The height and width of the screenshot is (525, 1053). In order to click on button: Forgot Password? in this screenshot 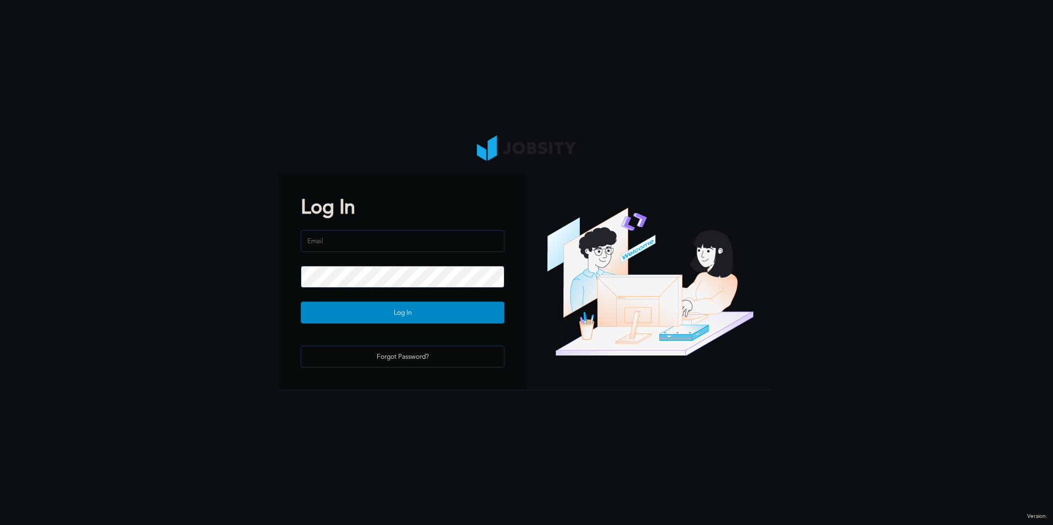, I will do `click(402, 357)`.